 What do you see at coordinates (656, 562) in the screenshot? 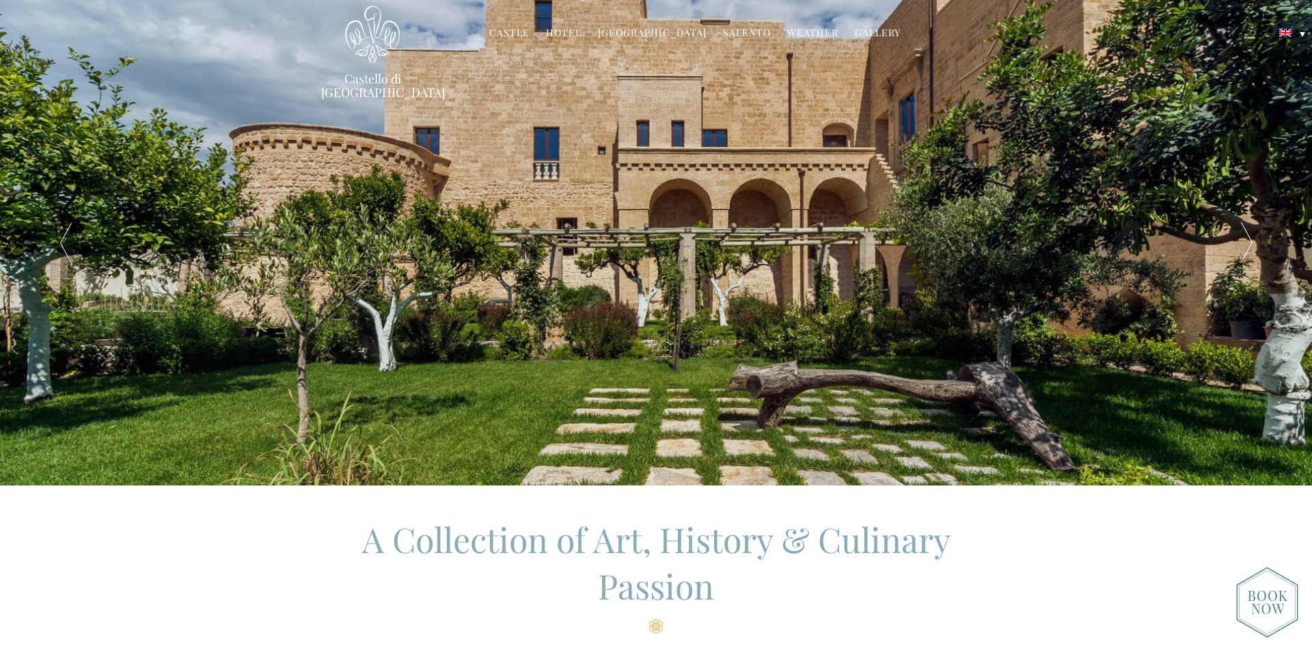
I see `span: A Collection of Art, History & Culinary Passion` at bounding box center [656, 562].